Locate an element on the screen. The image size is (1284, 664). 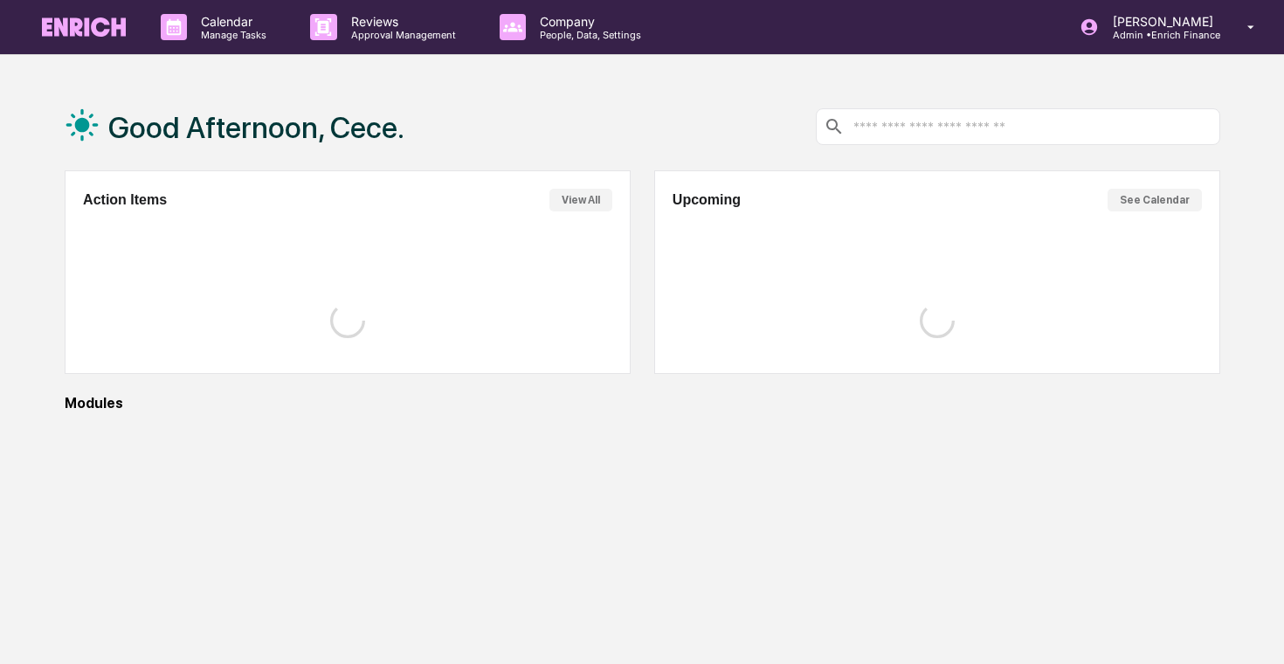
p: Company is located at coordinates (588, 21).